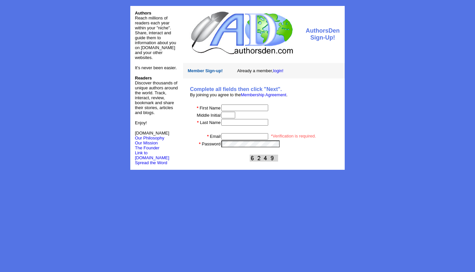 This screenshot has height=272, width=475. What do you see at coordinates (205, 71) in the screenshot?
I see `font: Member Sign-up!` at bounding box center [205, 71].